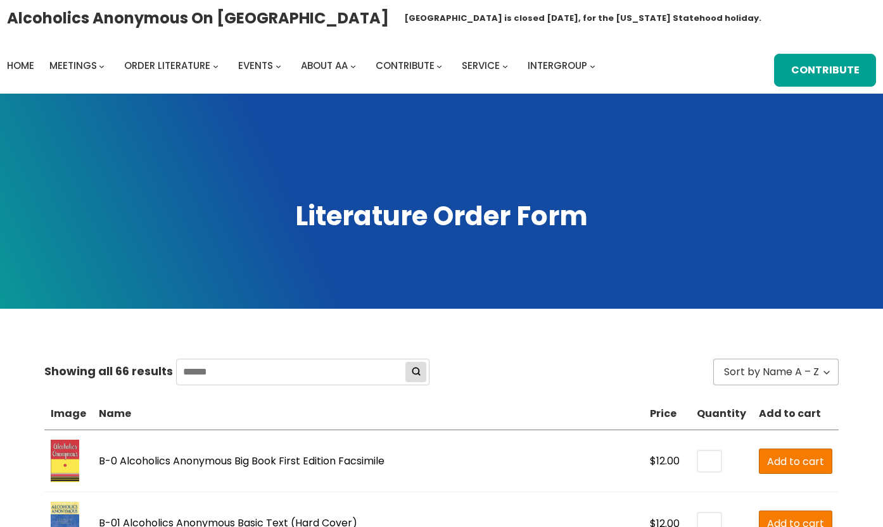  What do you see at coordinates (795, 462) in the screenshot?
I see `a: Add to cart` at bounding box center [795, 462].